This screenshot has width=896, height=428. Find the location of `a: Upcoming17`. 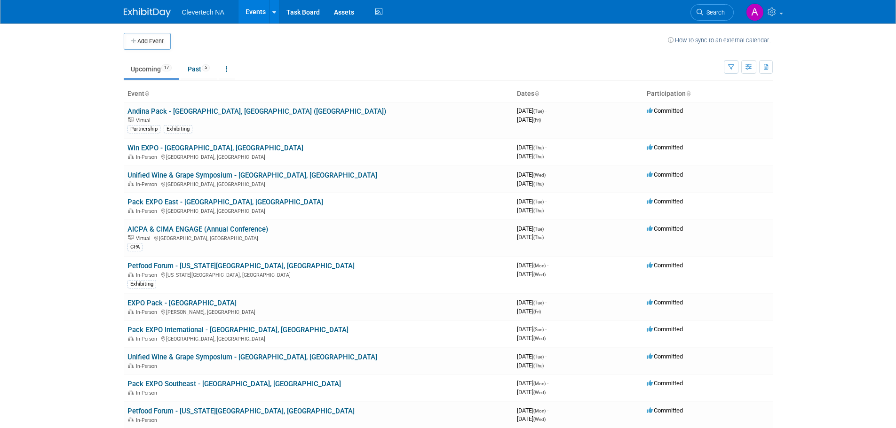

a: Upcoming17 is located at coordinates (151, 69).